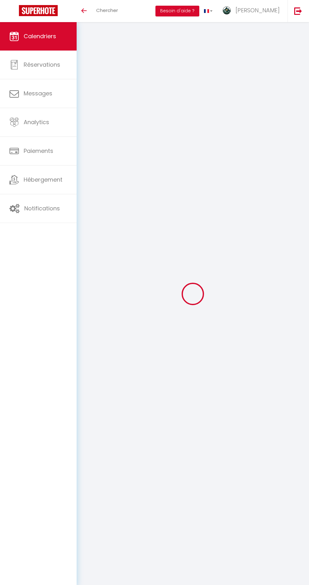 Image resolution: width=309 pixels, height=585 pixels. I want to click on span: Analytics, so click(36, 122).